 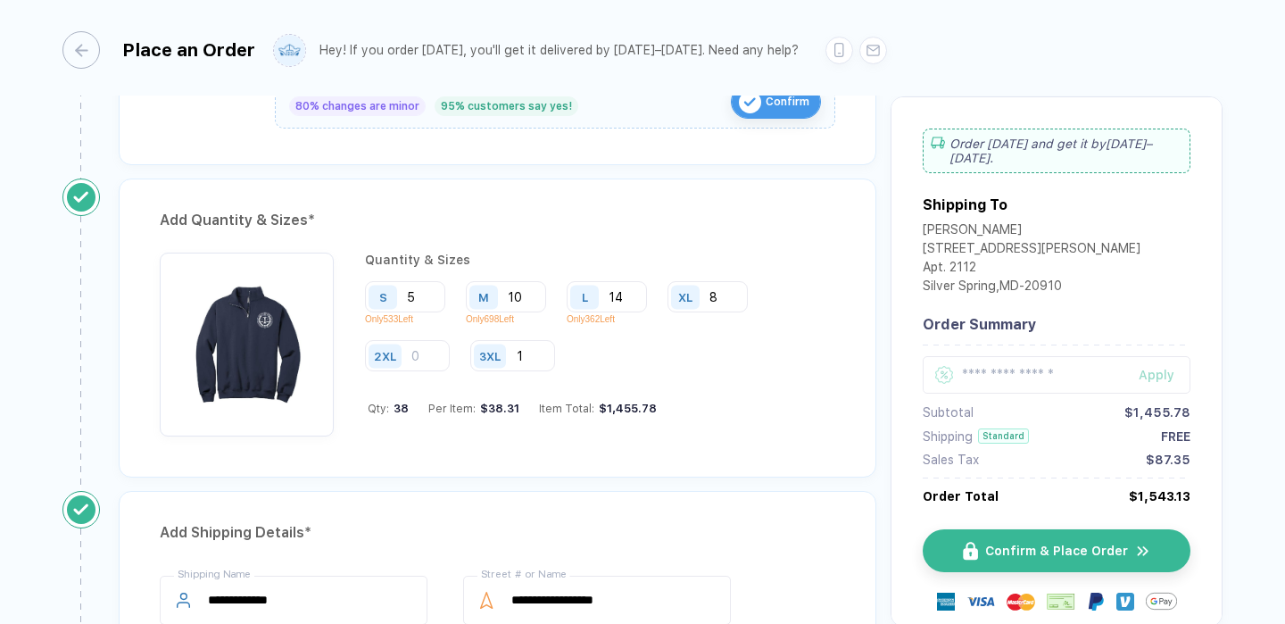 I want to click on div: Quantity & Sizes, so click(x=599, y=260).